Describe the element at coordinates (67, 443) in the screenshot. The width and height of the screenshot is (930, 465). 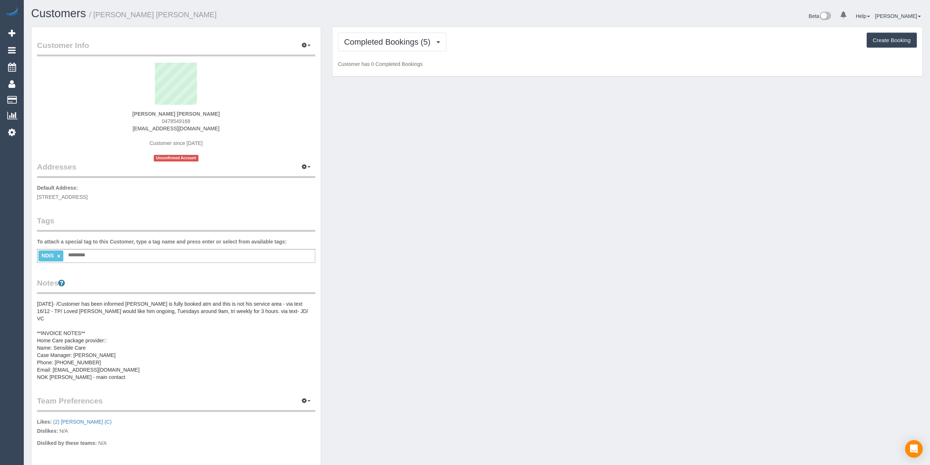
I see `label: Disliked by these teams:` at that location.